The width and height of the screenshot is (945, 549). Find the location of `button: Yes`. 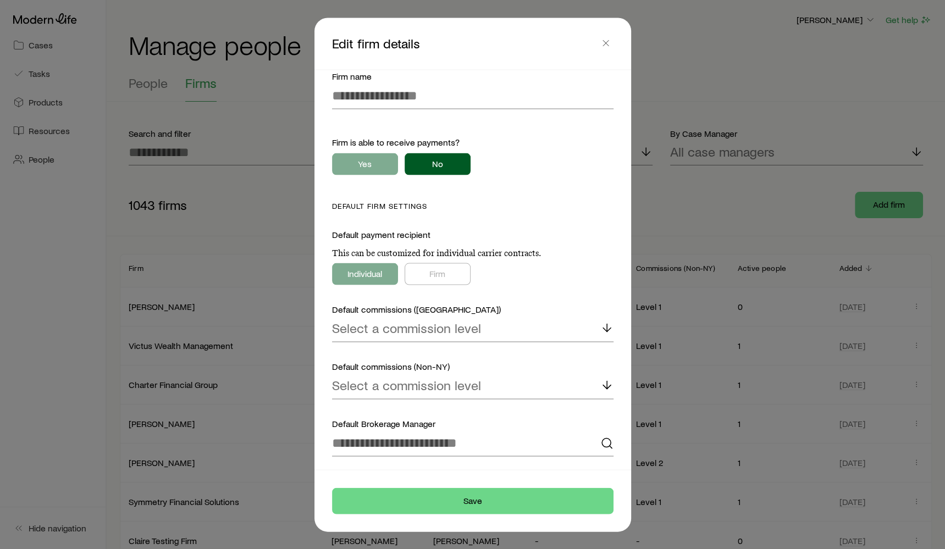

button: Yes is located at coordinates (365, 164).